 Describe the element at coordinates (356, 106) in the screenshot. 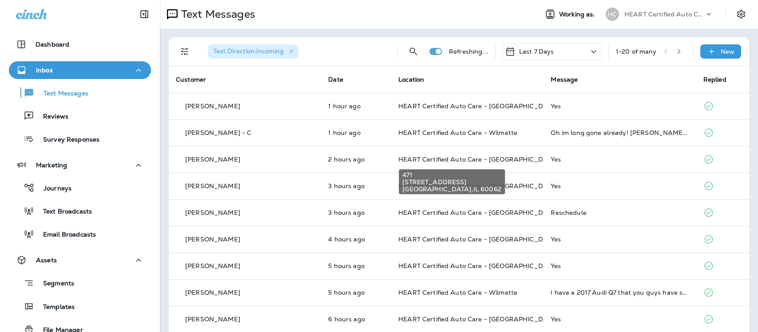

I see `p: Sep 16, 2025 03:24 PM` at that location.